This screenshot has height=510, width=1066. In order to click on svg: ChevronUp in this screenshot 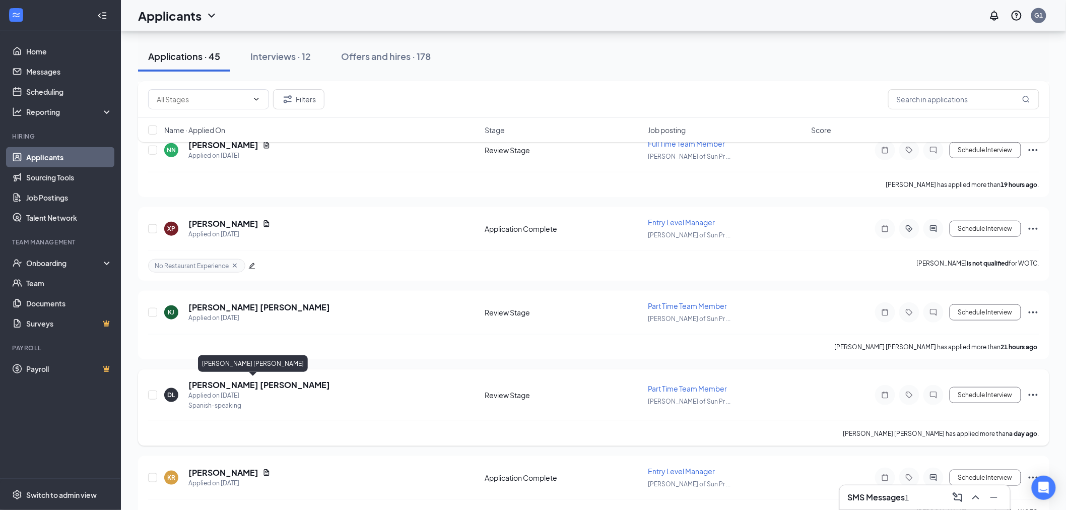, I will do `click(976, 497)`.